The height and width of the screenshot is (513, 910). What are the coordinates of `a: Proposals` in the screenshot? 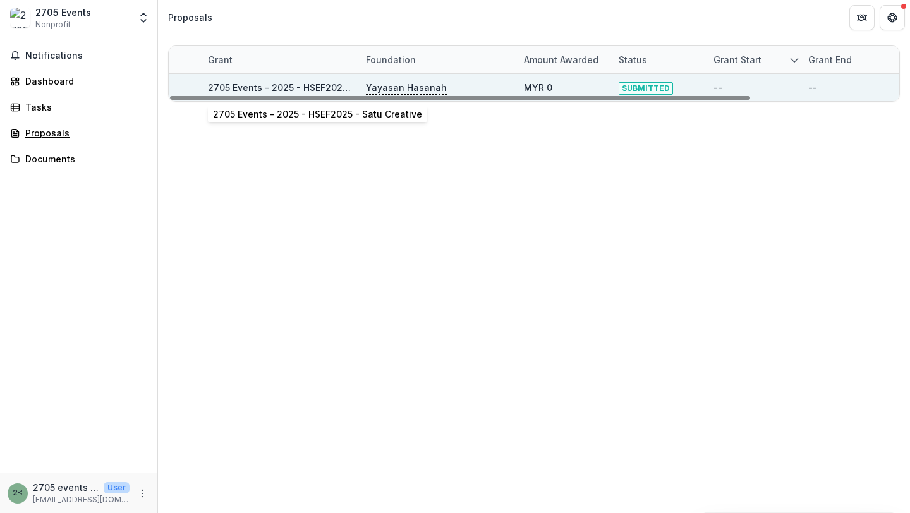 It's located at (78, 133).